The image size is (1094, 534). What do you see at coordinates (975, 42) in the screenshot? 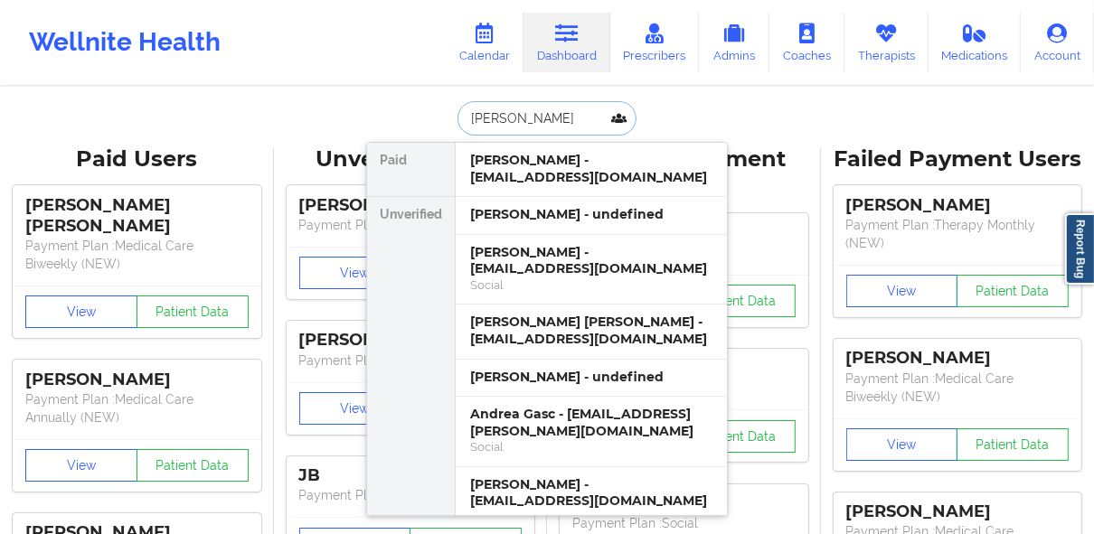
I see `a: Medications` at bounding box center [975, 42].